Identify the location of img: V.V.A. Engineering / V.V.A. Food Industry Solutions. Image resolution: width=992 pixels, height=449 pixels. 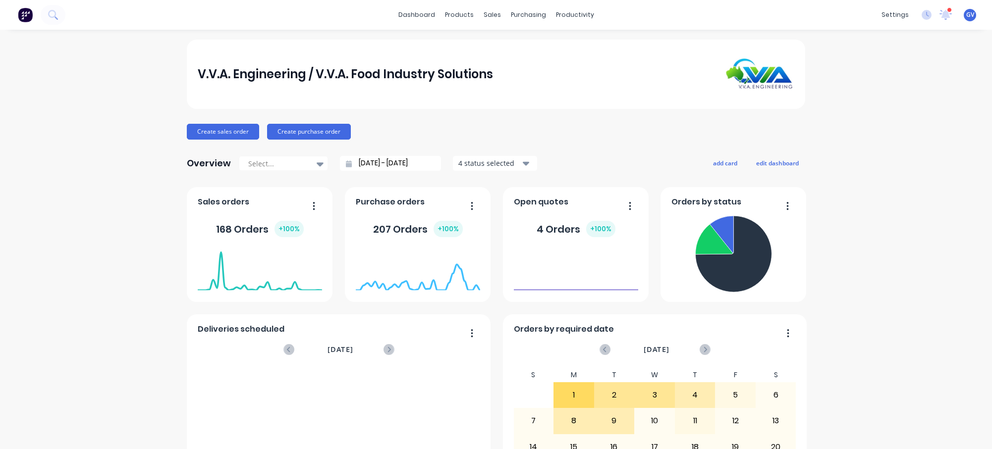
(759, 74).